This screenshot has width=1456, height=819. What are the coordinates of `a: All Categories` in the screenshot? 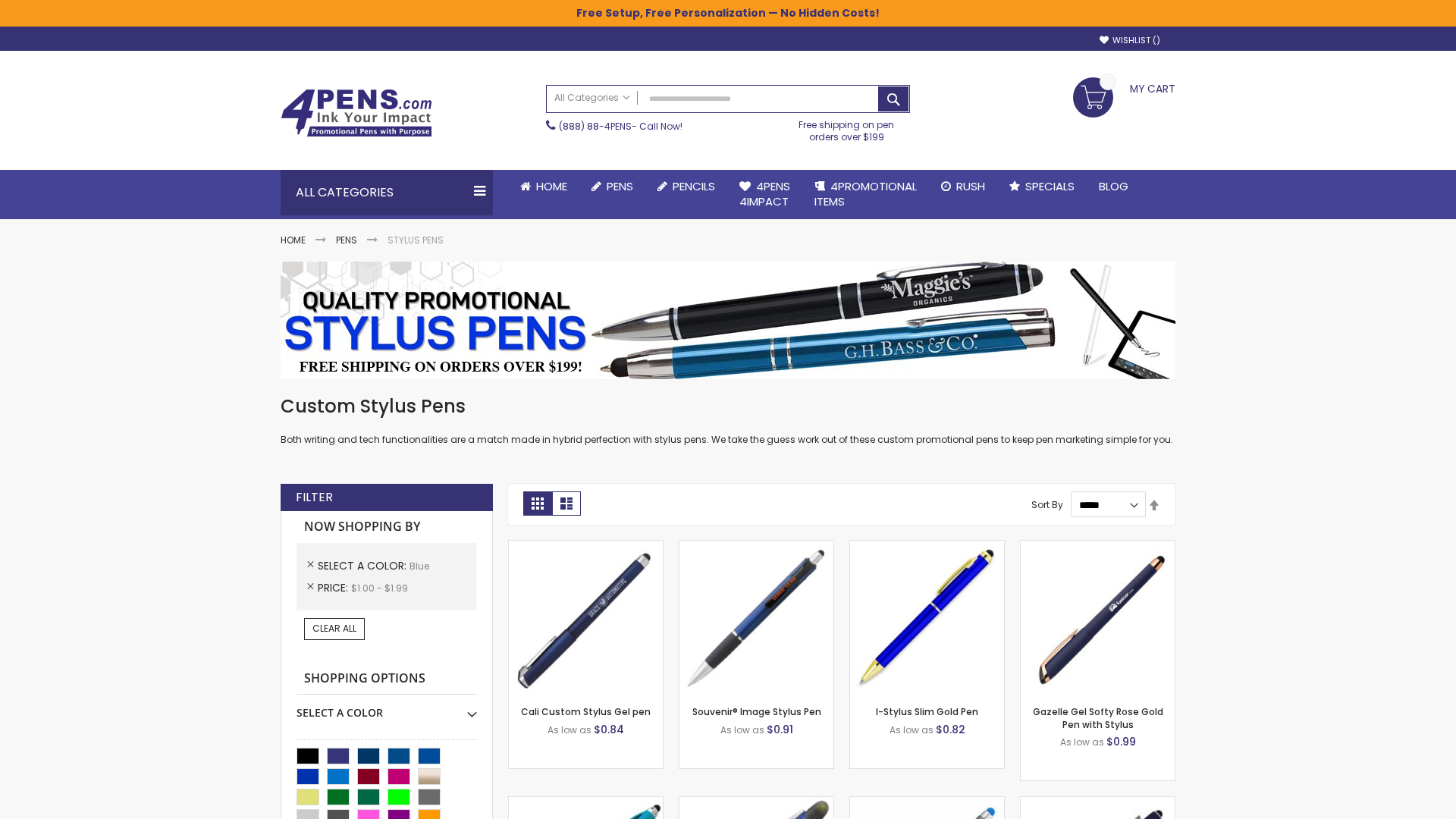 It's located at (592, 97).